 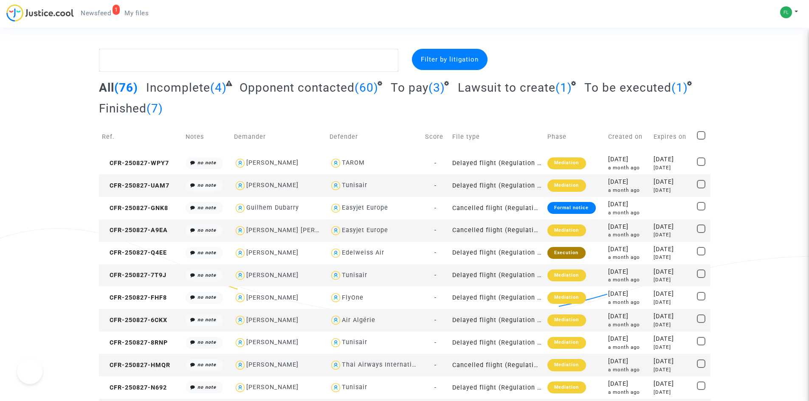 I want to click on span: Opponent contacted, so click(x=297, y=87).